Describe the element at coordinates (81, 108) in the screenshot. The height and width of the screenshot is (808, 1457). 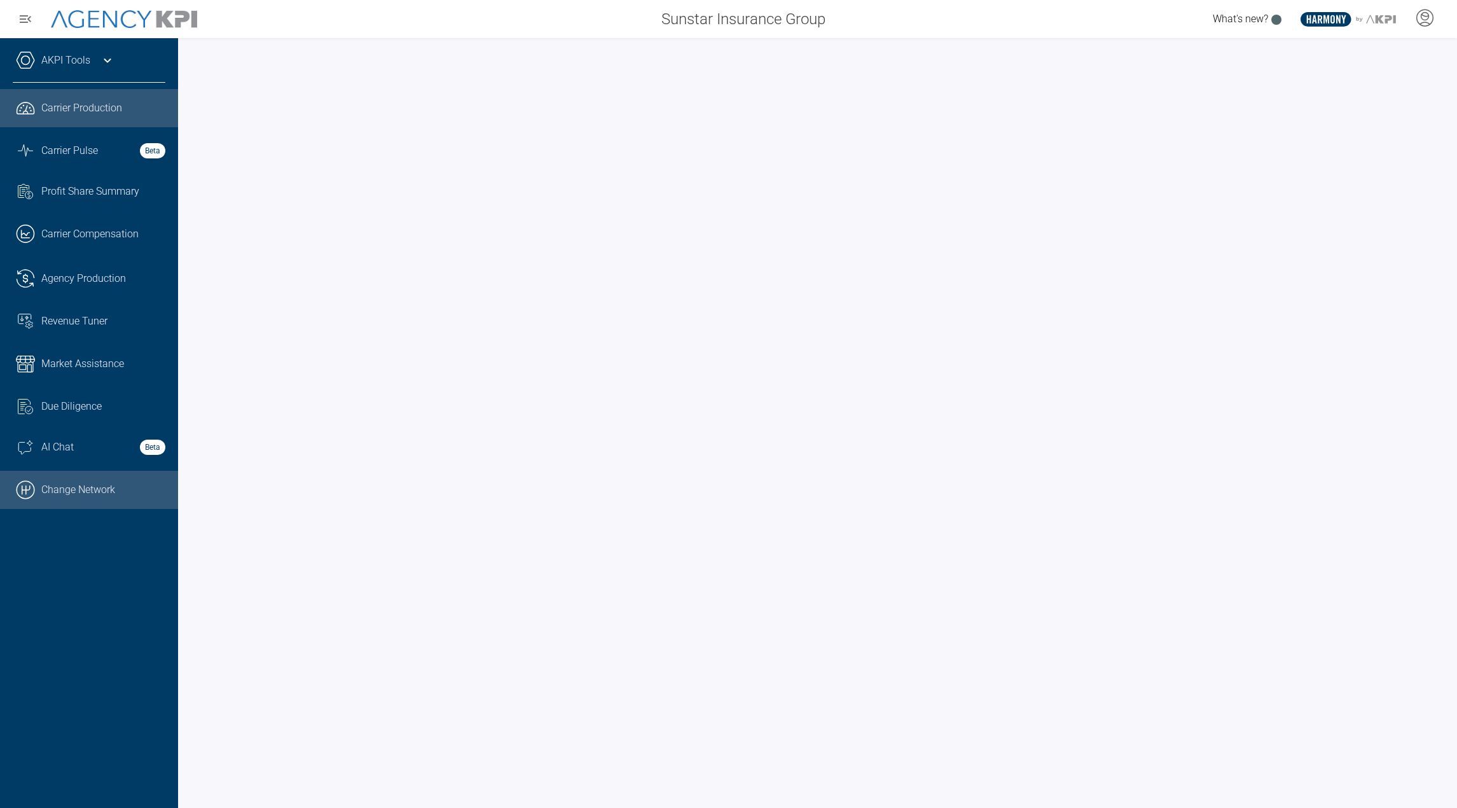
I see `span: Carrier Production` at that location.